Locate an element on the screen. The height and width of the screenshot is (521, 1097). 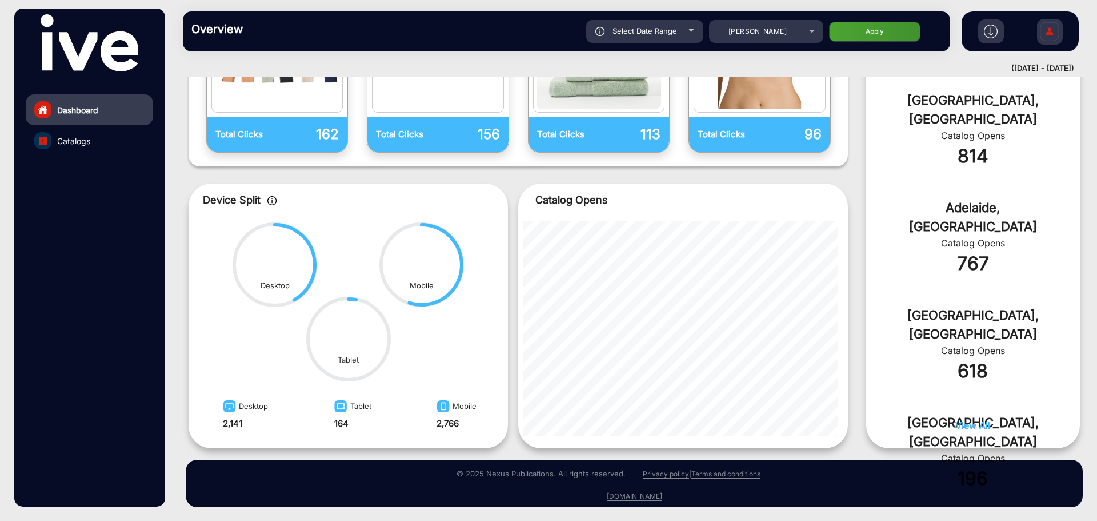
a: Privacy policy is located at coordinates (666, 474).